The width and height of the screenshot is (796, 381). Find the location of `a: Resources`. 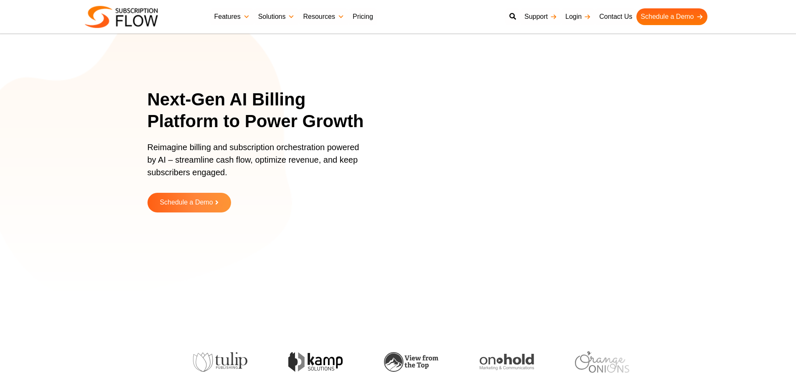

a: Resources is located at coordinates (323, 17).